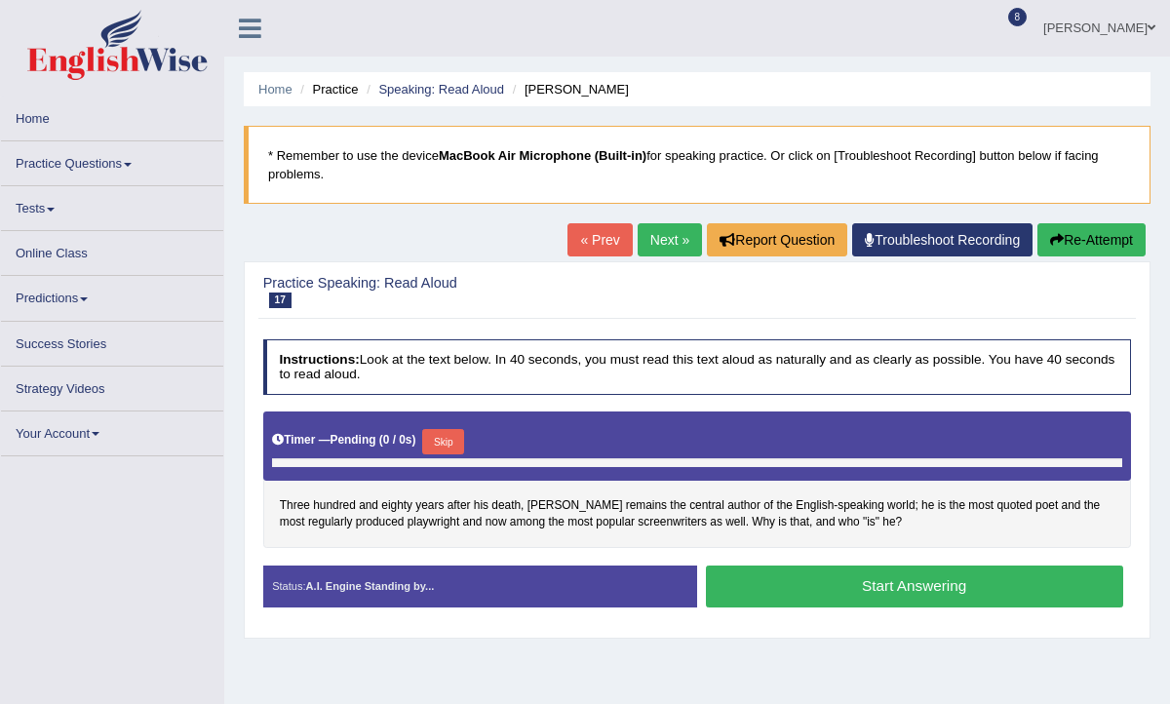 The width and height of the screenshot is (1170, 704). I want to click on a: Strategy Videos, so click(112, 385).